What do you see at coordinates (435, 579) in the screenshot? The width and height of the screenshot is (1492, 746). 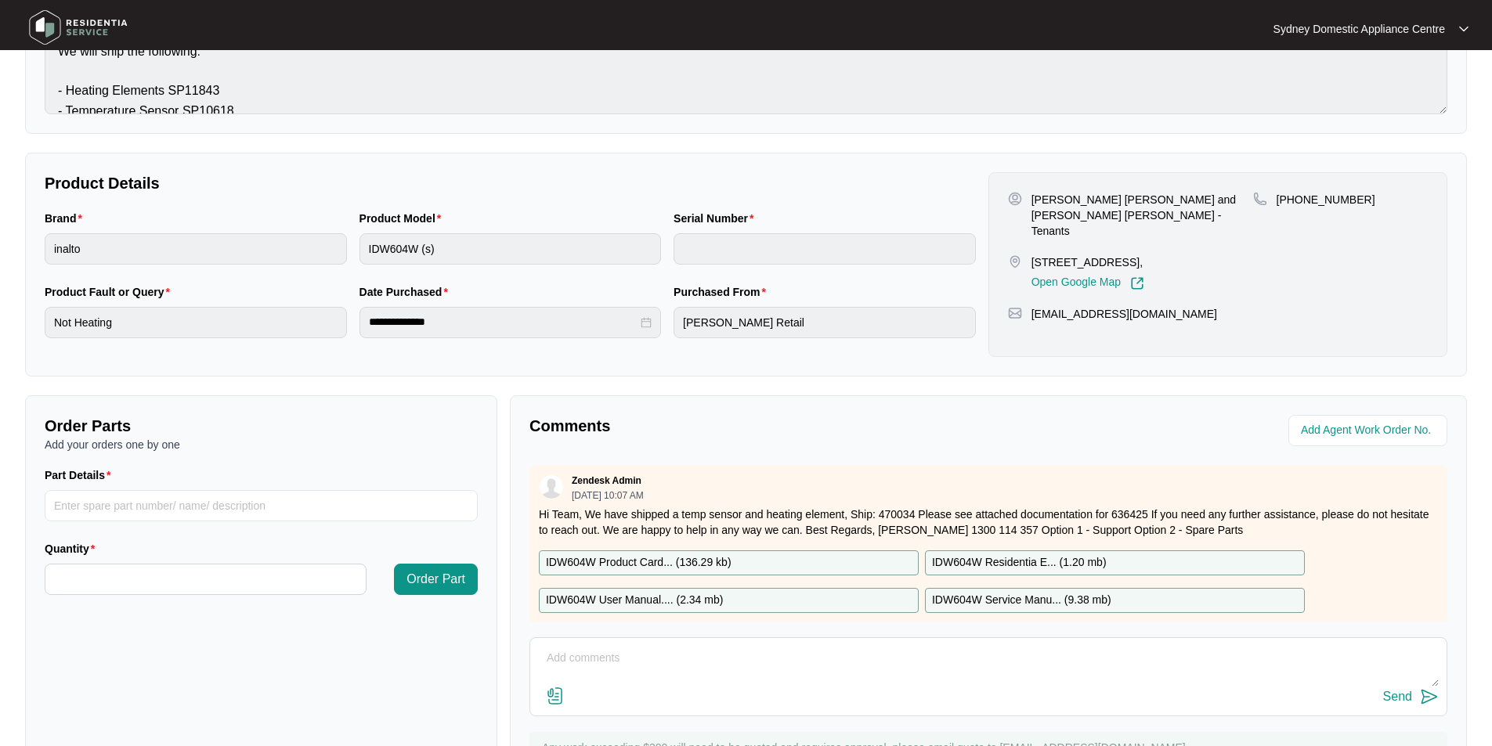 I see `span: Order Part` at bounding box center [435, 579].